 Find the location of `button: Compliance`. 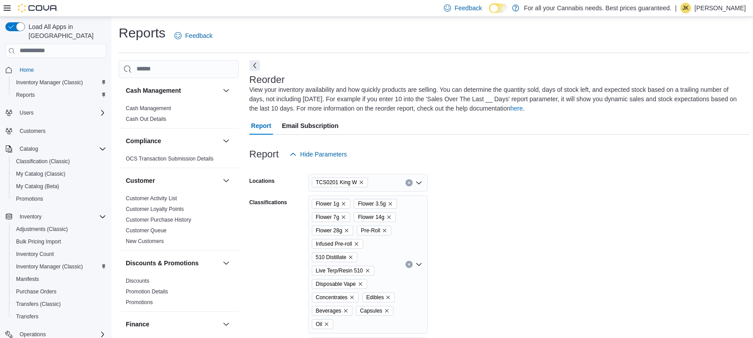

button: Compliance is located at coordinates (172, 141).